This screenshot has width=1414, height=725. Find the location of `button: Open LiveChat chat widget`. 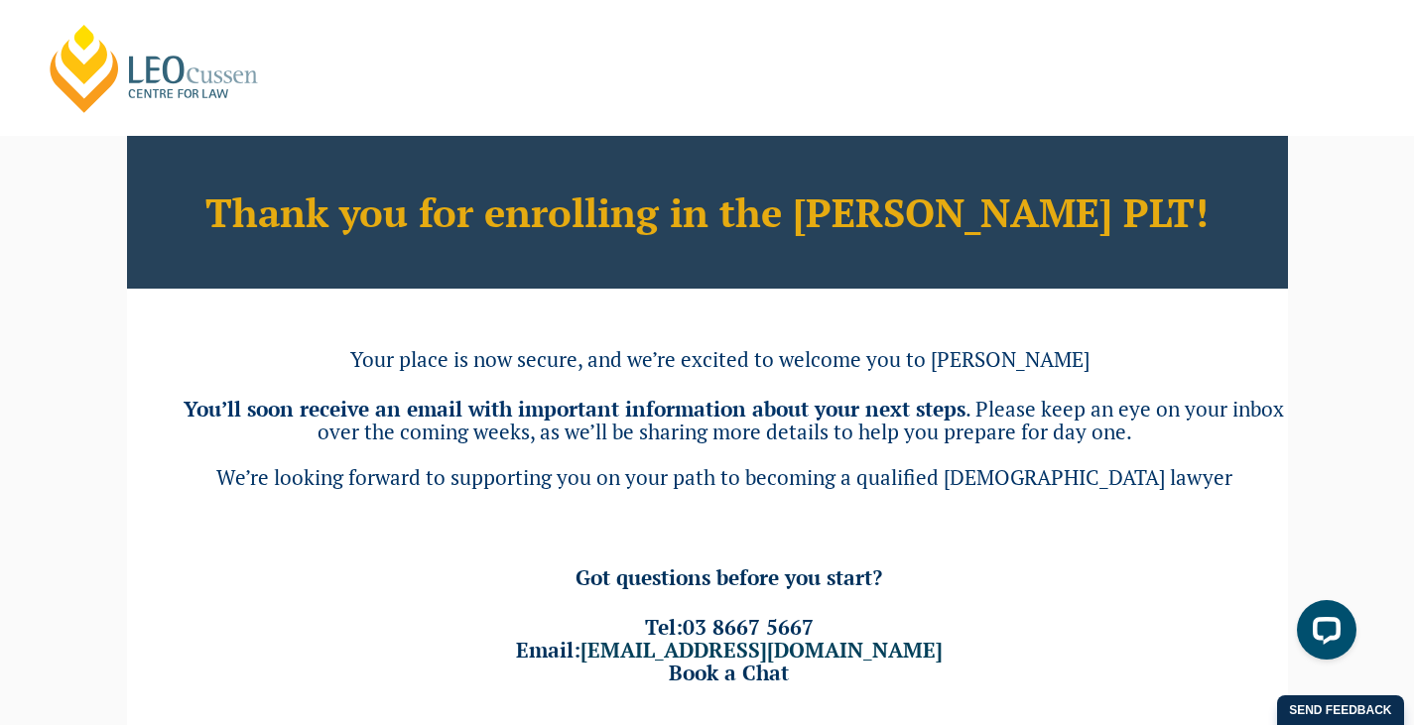

button: Open LiveChat chat widget is located at coordinates (46, 38).